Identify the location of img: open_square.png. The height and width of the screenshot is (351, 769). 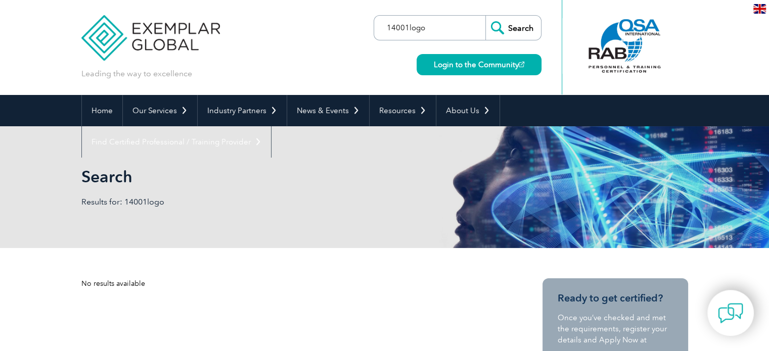
(521, 64).